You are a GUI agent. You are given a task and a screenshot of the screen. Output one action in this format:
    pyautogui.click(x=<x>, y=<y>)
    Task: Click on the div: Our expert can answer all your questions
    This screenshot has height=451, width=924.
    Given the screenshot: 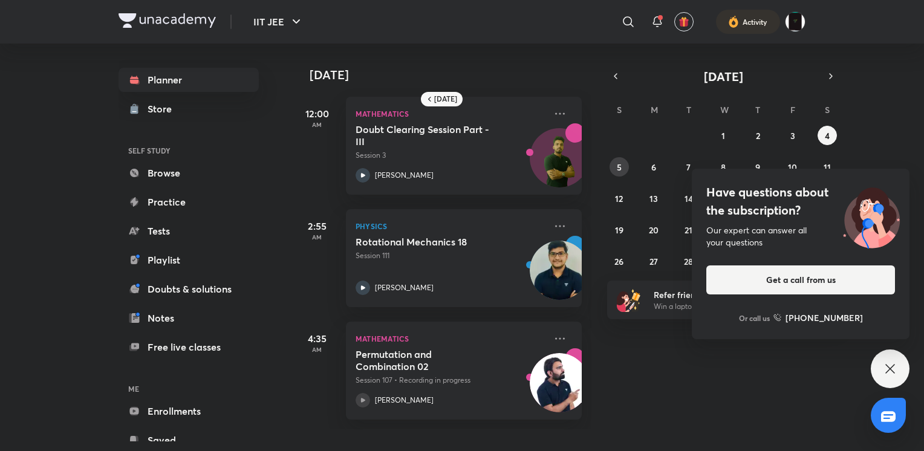 What is the action you would take?
    pyautogui.click(x=800, y=236)
    